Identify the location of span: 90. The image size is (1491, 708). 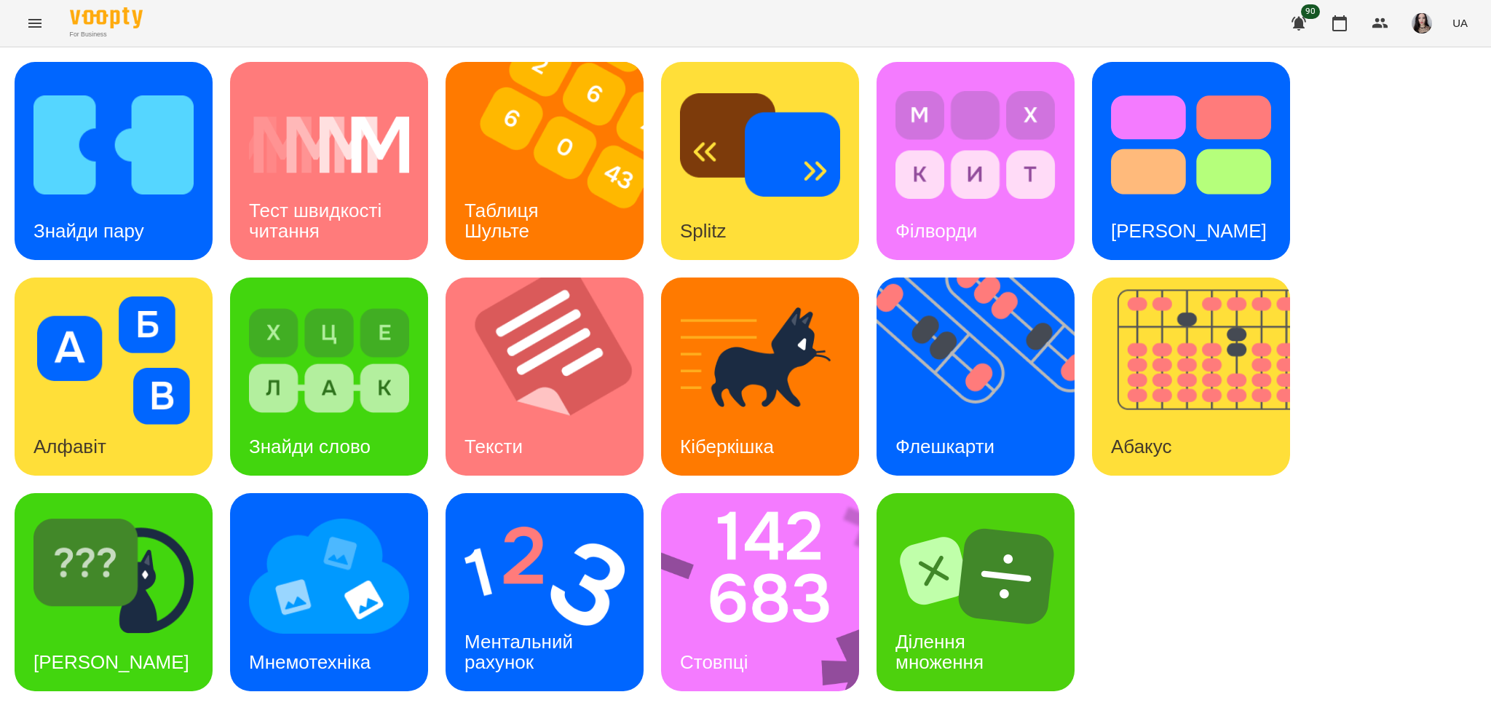
(1311, 12).